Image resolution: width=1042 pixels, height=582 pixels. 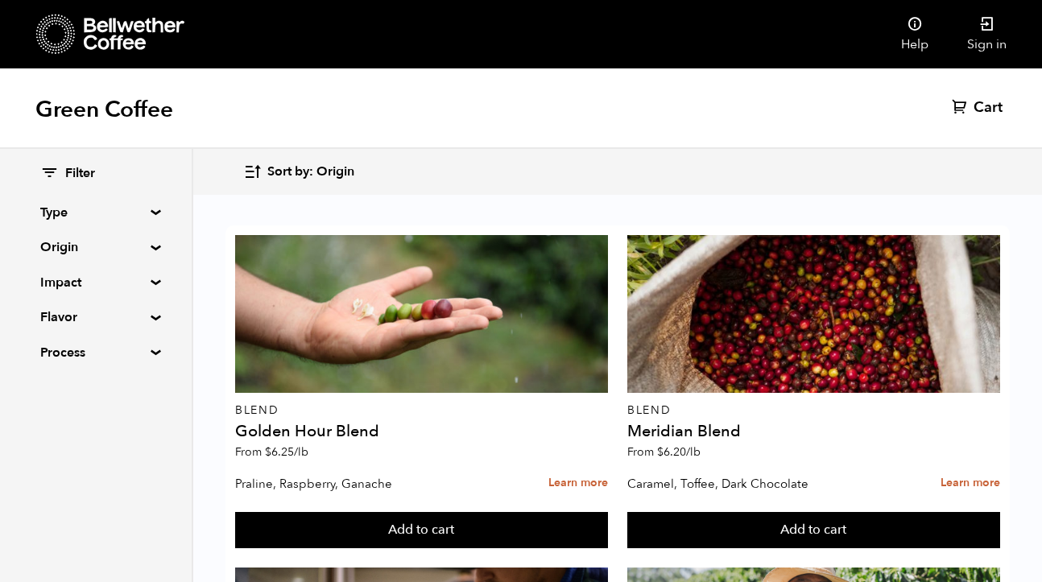 What do you see at coordinates (311, 172) in the screenshot?
I see `span: Sort by: Origin` at bounding box center [311, 172].